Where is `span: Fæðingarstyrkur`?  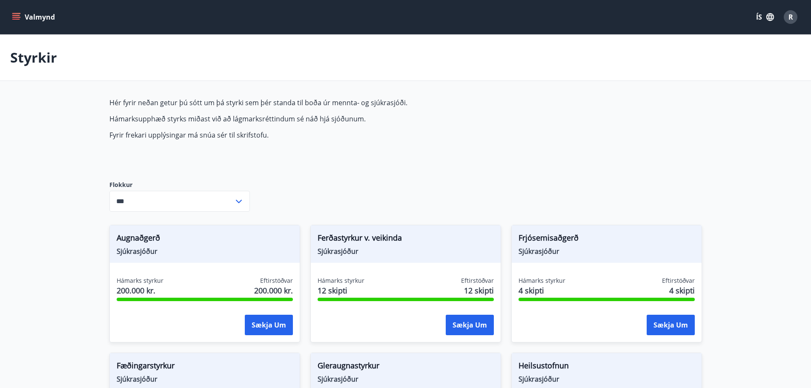 span: Fæðingarstyrkur is located at coordinates (205, 367).